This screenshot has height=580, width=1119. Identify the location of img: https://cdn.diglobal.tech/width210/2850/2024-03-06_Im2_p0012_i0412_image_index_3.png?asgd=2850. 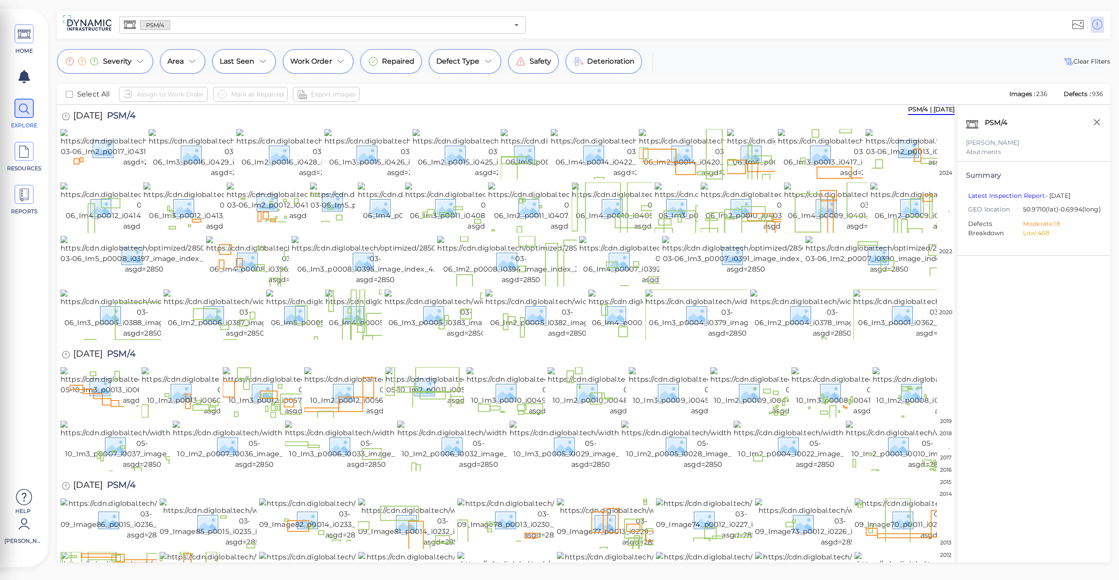
(309, 202).